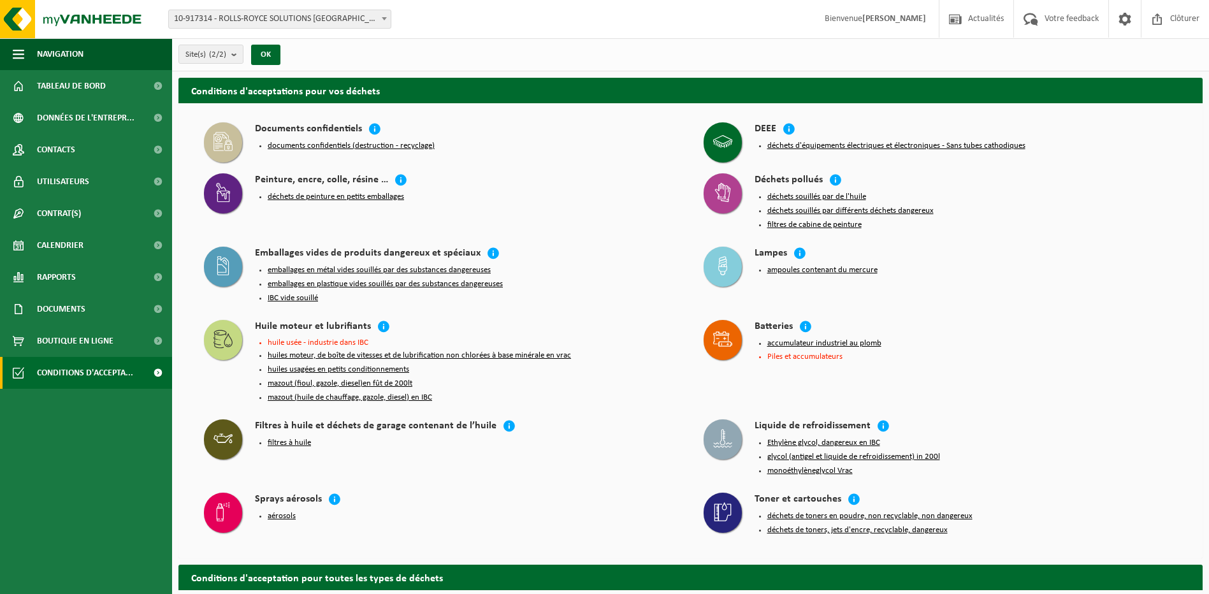 The image size is (1209, 594). What do you see at coordinates (870, 516) in the screenshot?
I see `button: déchets de toners en poudre, non recyclable, non dangereux` at bounding box center [870, 516].